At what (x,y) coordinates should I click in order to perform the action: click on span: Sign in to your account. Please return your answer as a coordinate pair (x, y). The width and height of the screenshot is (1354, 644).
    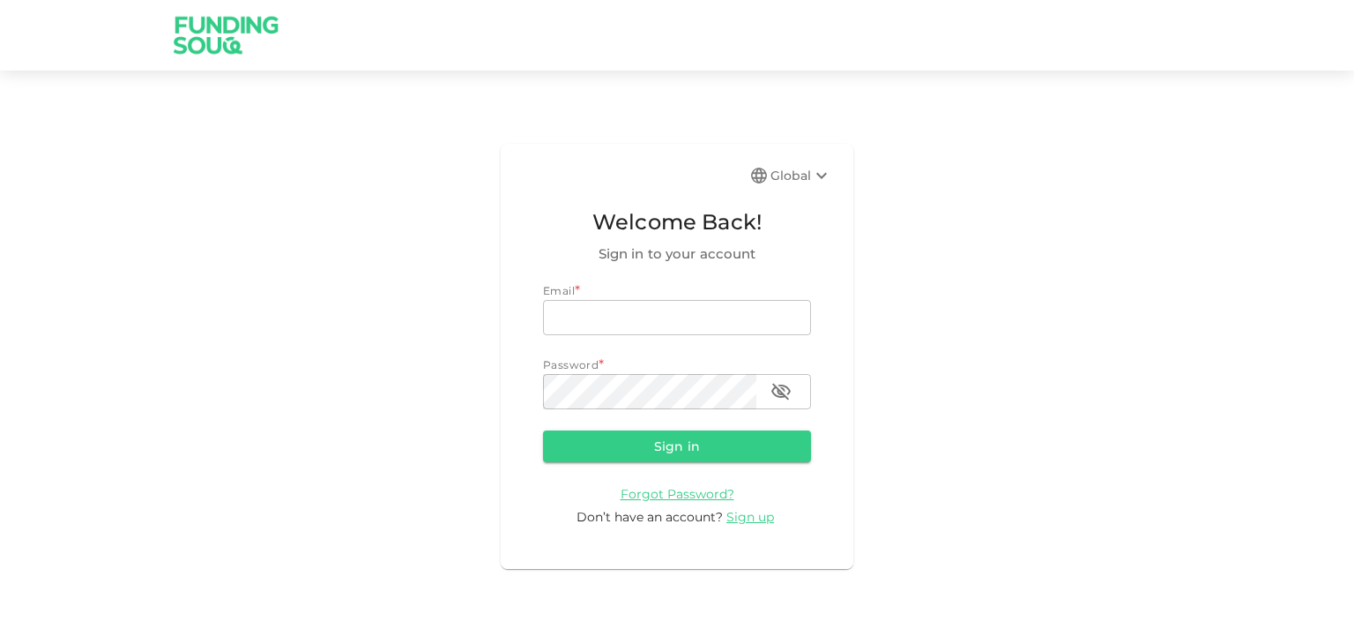
    Looking at the image, I should click on (677, 254).